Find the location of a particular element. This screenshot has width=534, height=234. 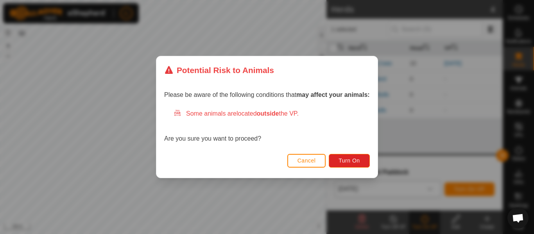

div: Some animals are is located at coordinates (272, 114).